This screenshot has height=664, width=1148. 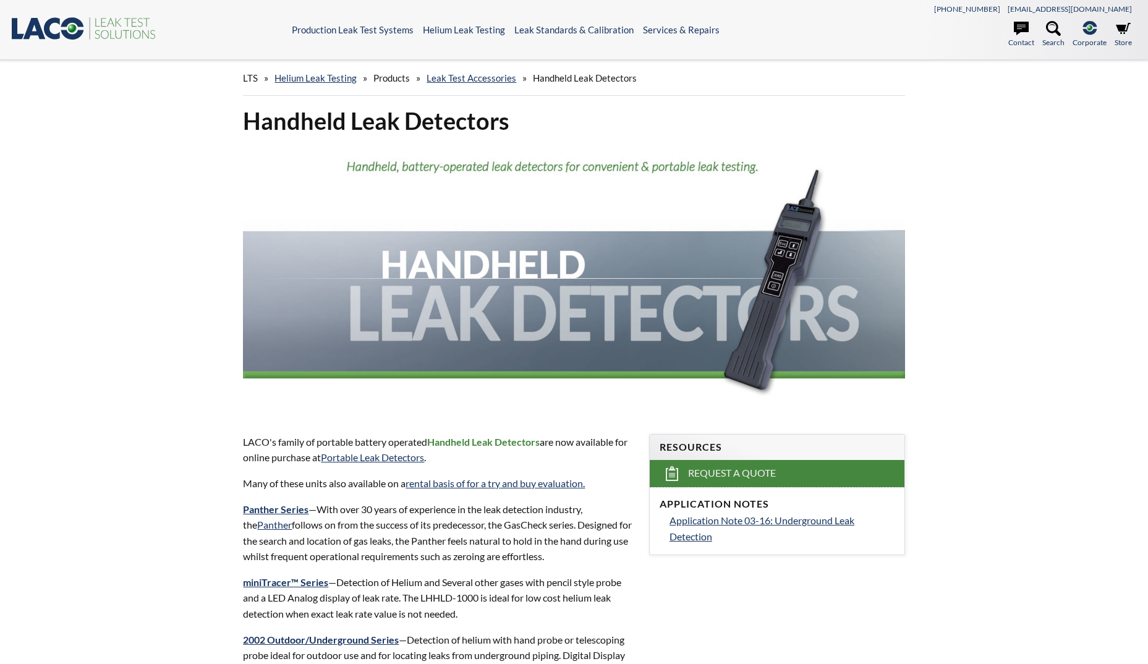 What do you see at coordinates (321, 639) in the screenshot?
I see `a: 2002 Outdoor/Underground Series` at bounding box center [321, 639].